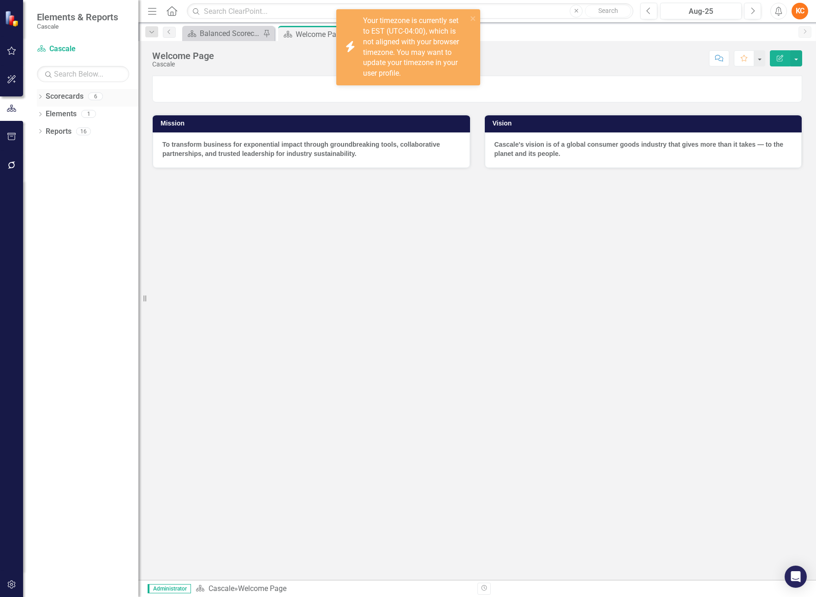 The width and height of the screenshot is (816, 597). What do you see at coordinates (796, 577) in the screenshot?
I see `div: Open Intercom Messenger` at bounding box center [796, 577].